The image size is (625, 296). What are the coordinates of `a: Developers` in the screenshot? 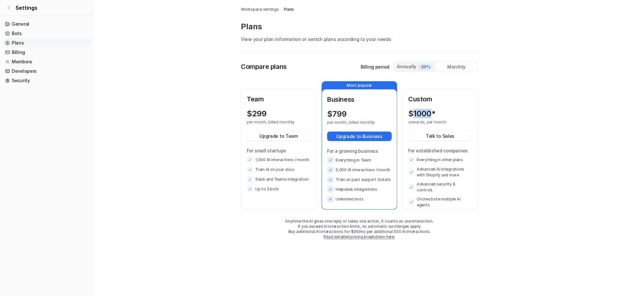 It's located at (47, 71).